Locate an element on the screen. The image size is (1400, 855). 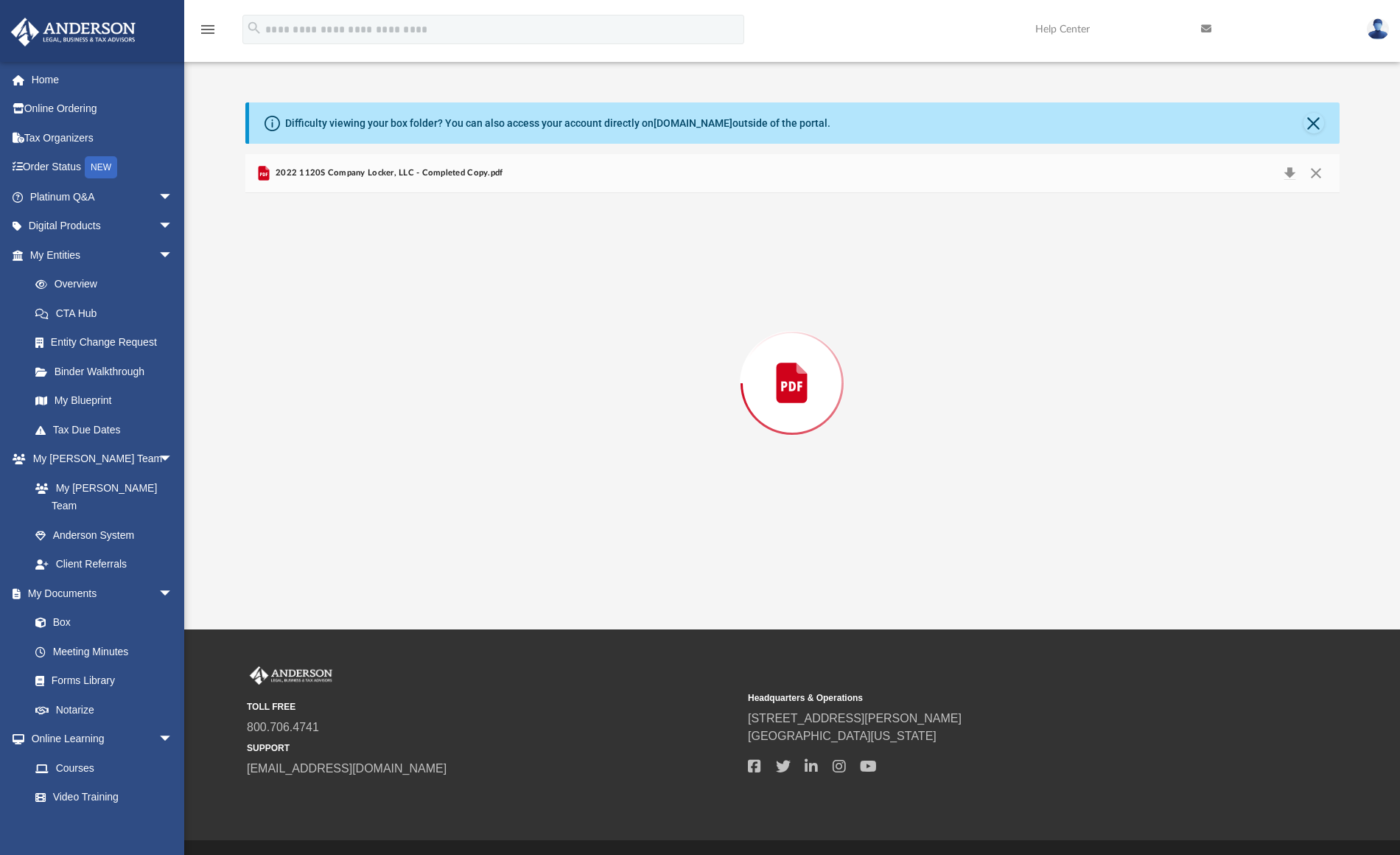
a: Home is located at coordinates (103, 80).